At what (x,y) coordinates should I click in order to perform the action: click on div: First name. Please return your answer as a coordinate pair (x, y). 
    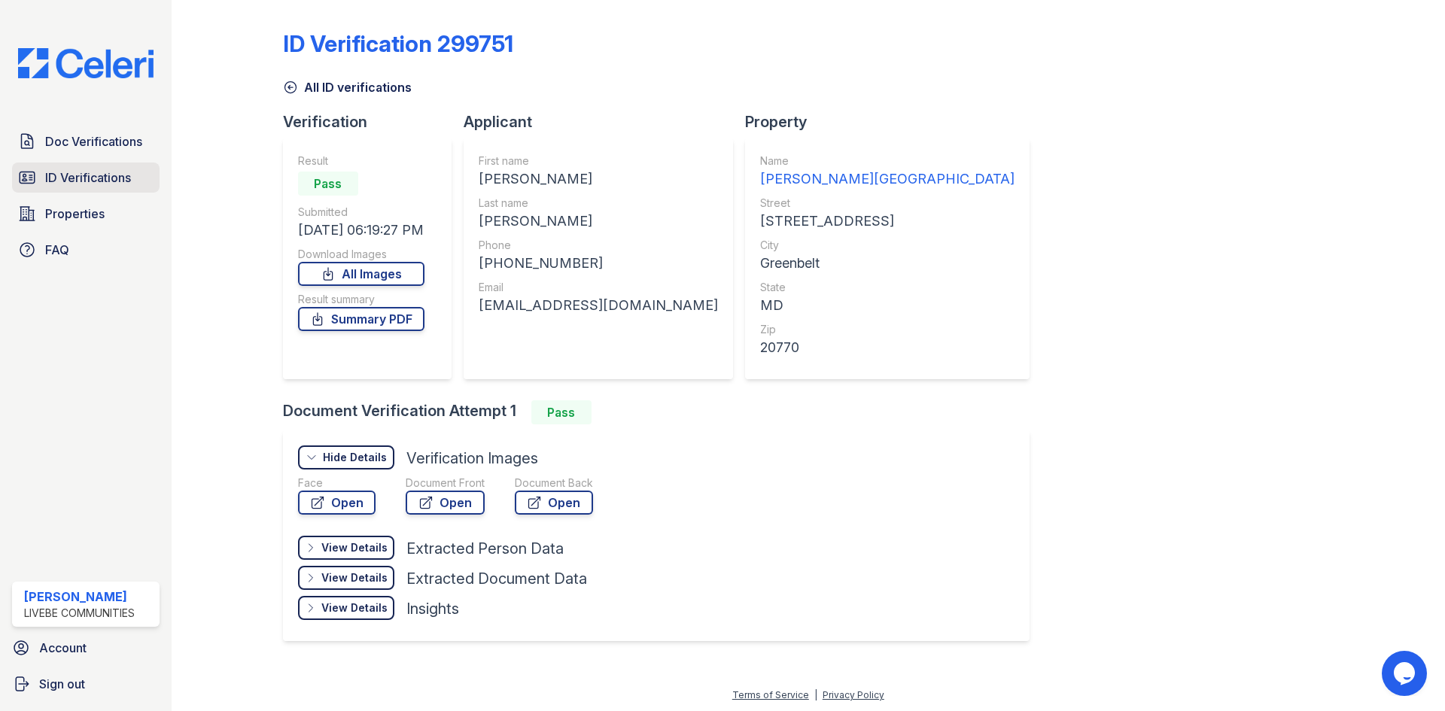
    Looking at the image, I should click on (598, 161).